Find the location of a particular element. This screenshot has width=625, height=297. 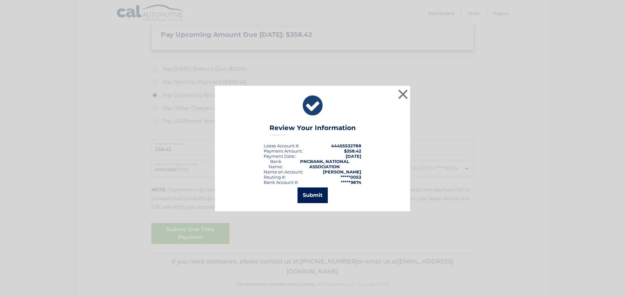

div: Routing #: is located at coordinates (275, 177).